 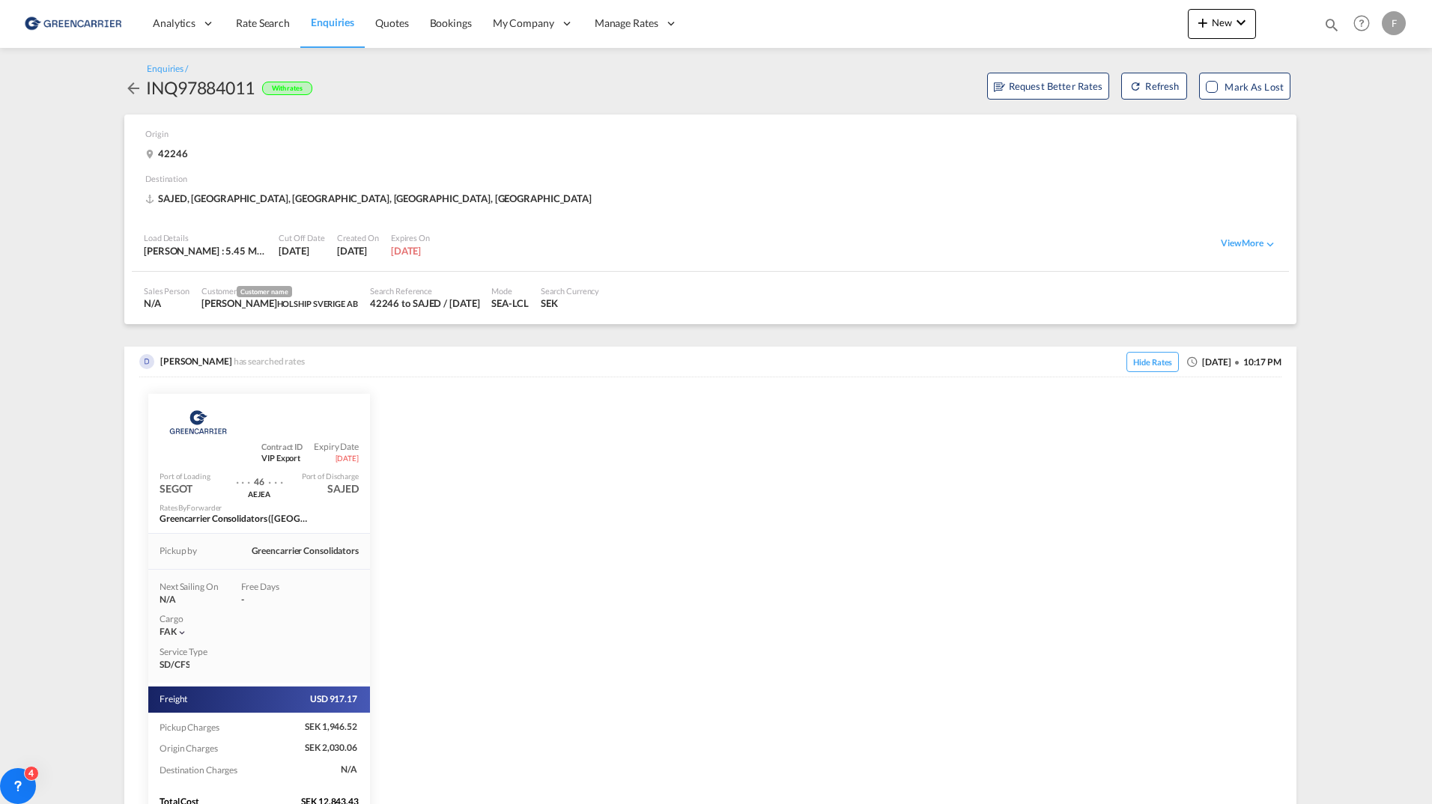 I want to click on span: Enquiries, so click(x=333, y=22).